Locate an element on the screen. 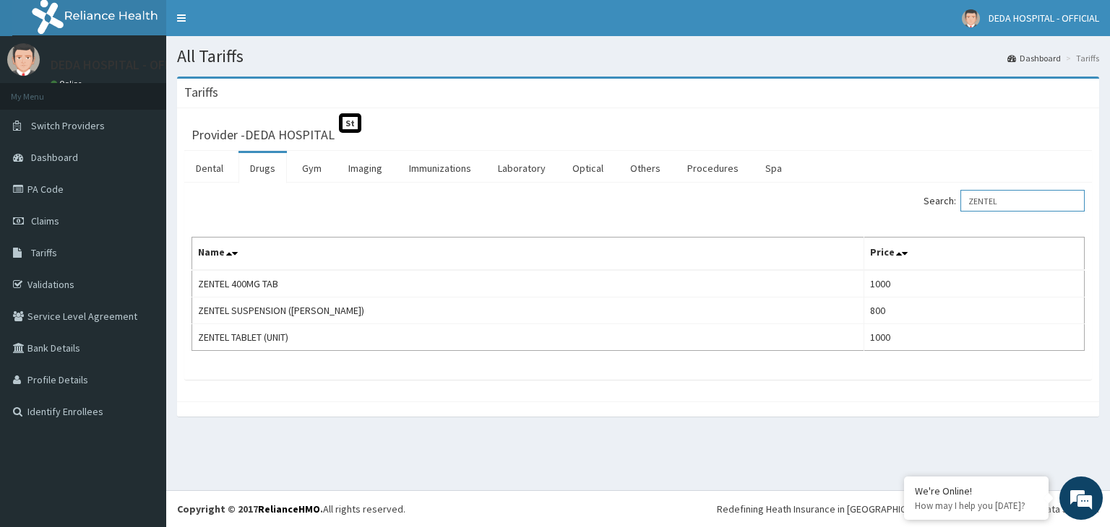  div: Minimize live chat window is located at coordinates (254, 25).